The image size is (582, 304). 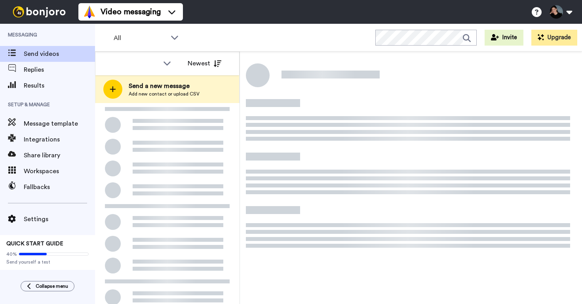 I want to click on span: Replies, so click(x=59, y=70).